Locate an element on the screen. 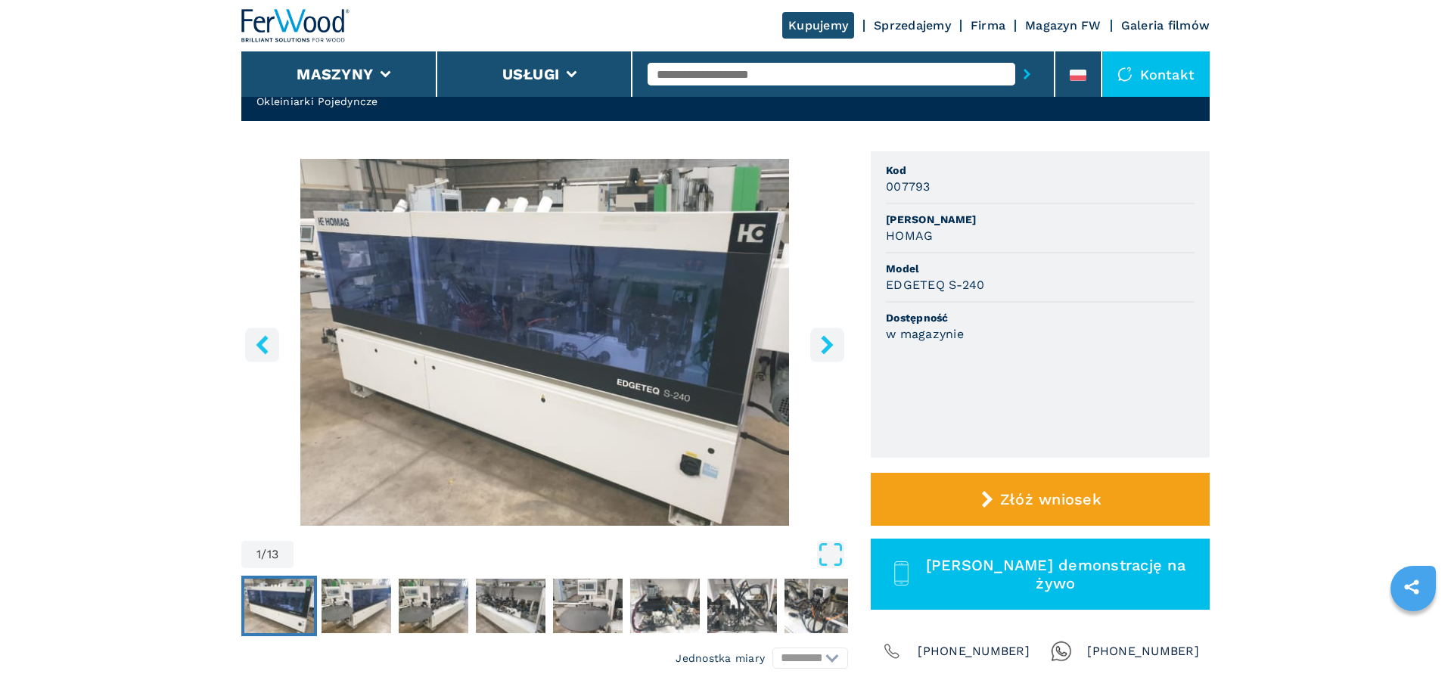 The width and height of the screenshot is (1451, 674). button: Go to Slide 8 is located at coordinates (819, 606).